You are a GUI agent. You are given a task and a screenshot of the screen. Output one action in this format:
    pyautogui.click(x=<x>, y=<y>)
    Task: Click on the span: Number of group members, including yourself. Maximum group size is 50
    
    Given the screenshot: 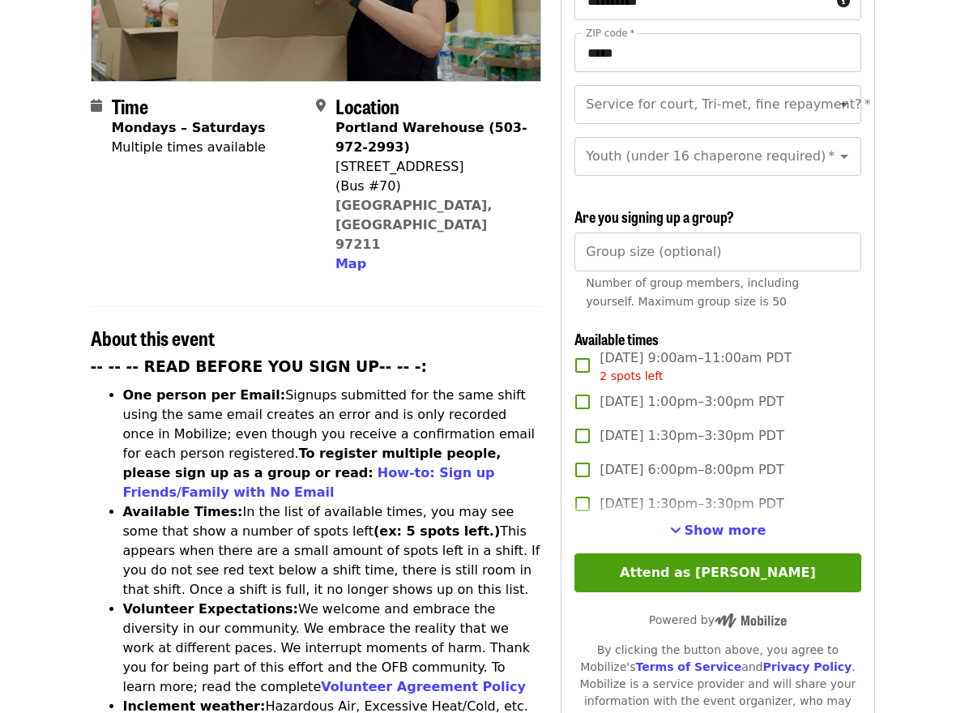 What is the action you would take?
    pyautogui.click(x=692, y=292)
    